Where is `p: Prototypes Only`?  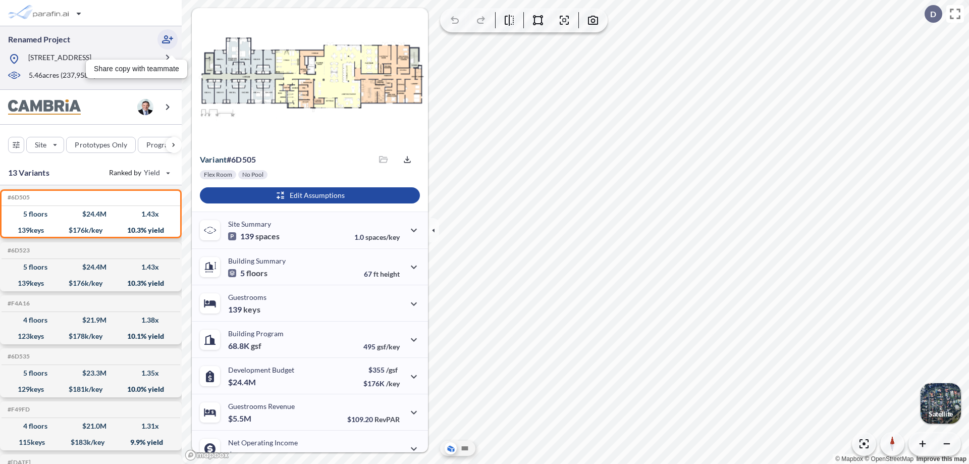
p: Prototypes Only is located at coordinates (101, 145).